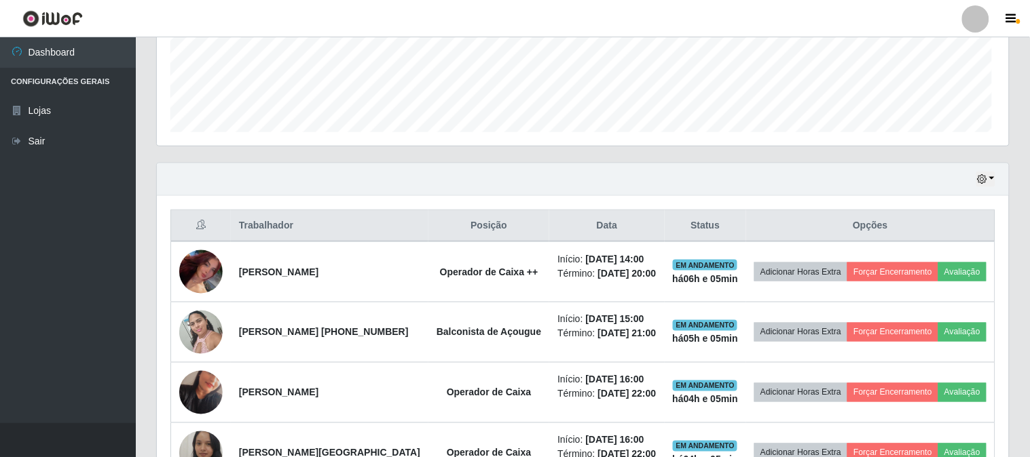 The width and height of the screenshot is (1030, 457). I want to click on img: 1749348201496.jpeg, so click(201, 272).